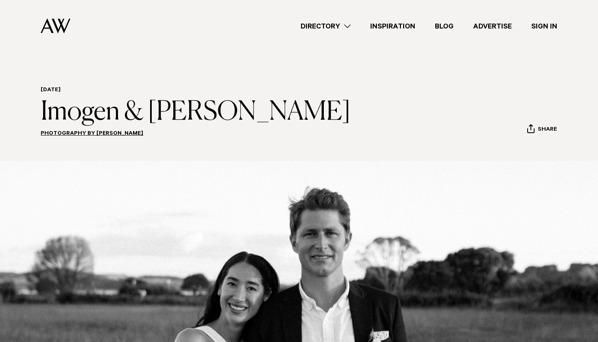  I want to click on button: Share, so click(542, 130).